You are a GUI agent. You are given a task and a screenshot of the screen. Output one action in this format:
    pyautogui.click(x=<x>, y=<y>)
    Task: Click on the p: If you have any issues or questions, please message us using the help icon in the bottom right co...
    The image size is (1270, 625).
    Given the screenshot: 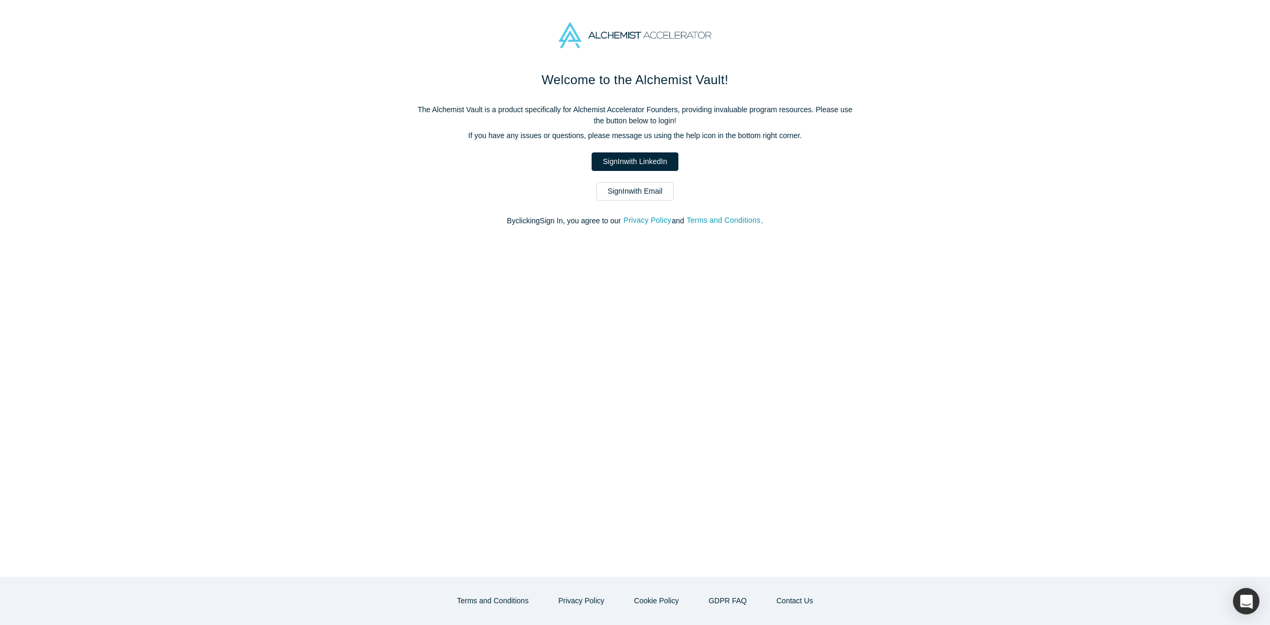 What is the action you would take?
    pyautogui.click(x=635, y=135)
    